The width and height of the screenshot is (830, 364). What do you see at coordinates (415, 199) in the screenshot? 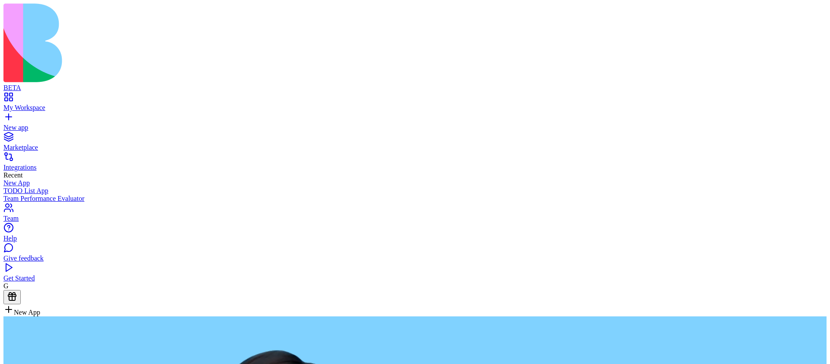
I see `div: Team Performance Evaluator` at bounding box center [415, 199].